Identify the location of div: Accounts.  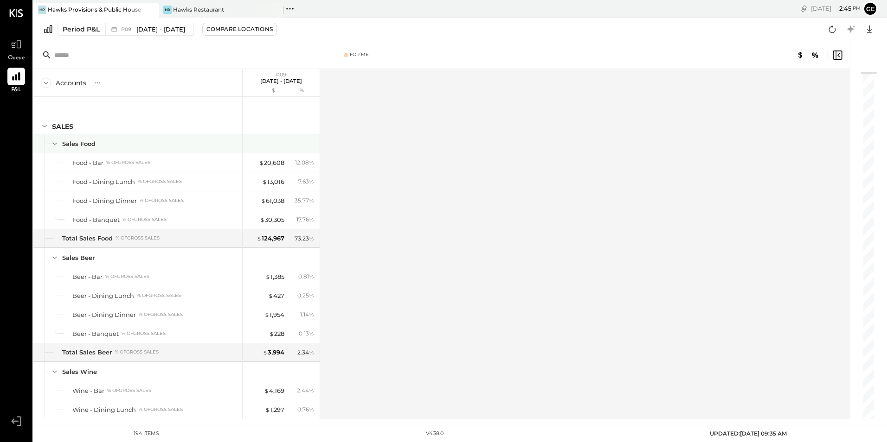
(71, 83).